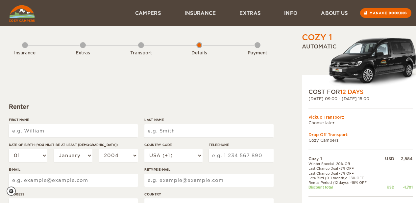 Image resolution: width=416 pixels, height=203 pixels. What do you see at coordinates (250, 13) in the screenshot?
I see `a: Extras` at bounding box center [250, 13].